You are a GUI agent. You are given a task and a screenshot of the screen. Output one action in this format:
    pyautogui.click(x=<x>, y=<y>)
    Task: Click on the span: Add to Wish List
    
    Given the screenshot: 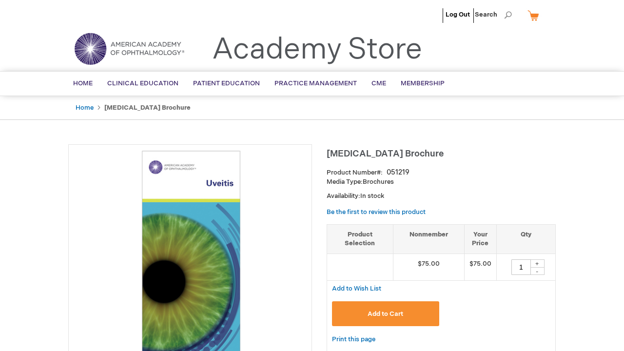 What is the action you would take?
    pyautogui.click(x=356, y=289)
    